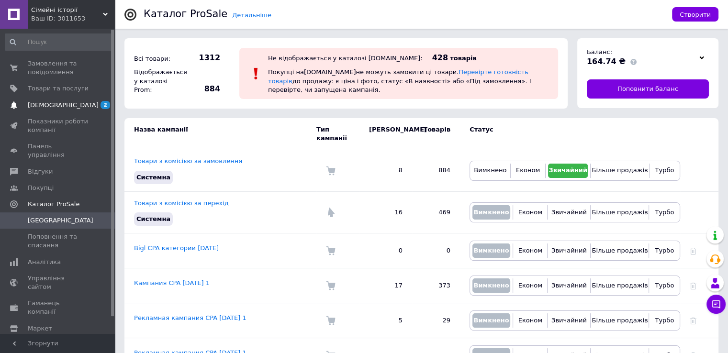 The width and height of the screenshot is (728, 353). What do you see at coordinates (188, 161) in the screenshot?
I see `a: Товари з комісією за замовлення` at bounding box center [188, 161].